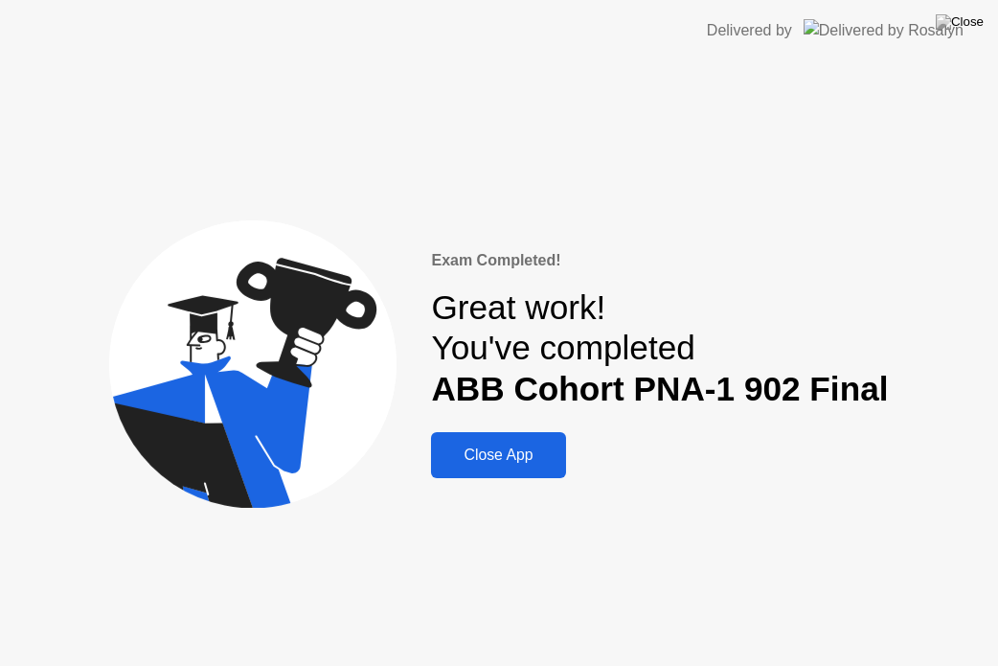  Describe the element at coordinates (883, 30) in the screenshot. I see `img: Delivered by Rosalyn` at that location.